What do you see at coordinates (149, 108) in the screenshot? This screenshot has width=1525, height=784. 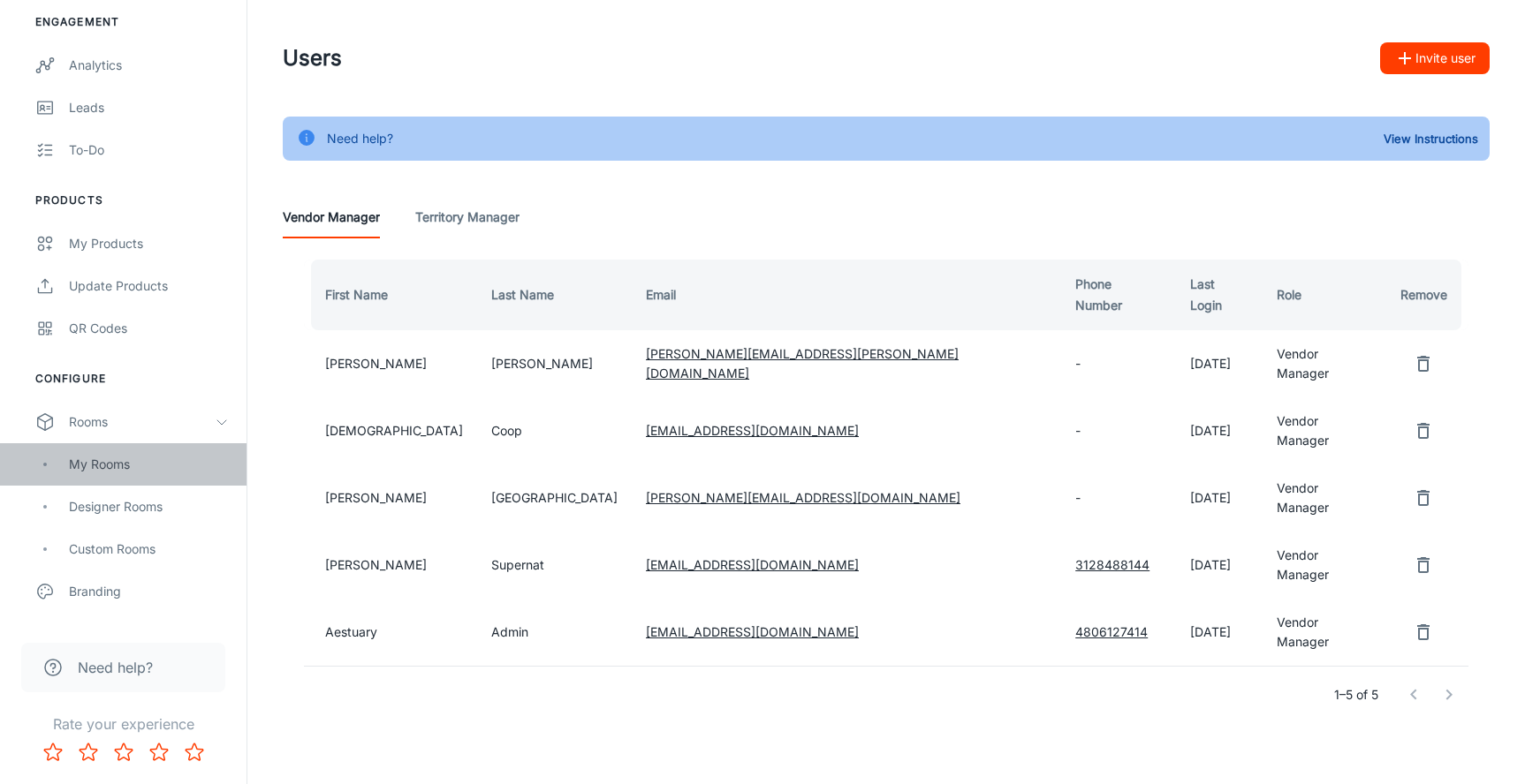 I see `div: Leads` at bounding box center [149, 108].